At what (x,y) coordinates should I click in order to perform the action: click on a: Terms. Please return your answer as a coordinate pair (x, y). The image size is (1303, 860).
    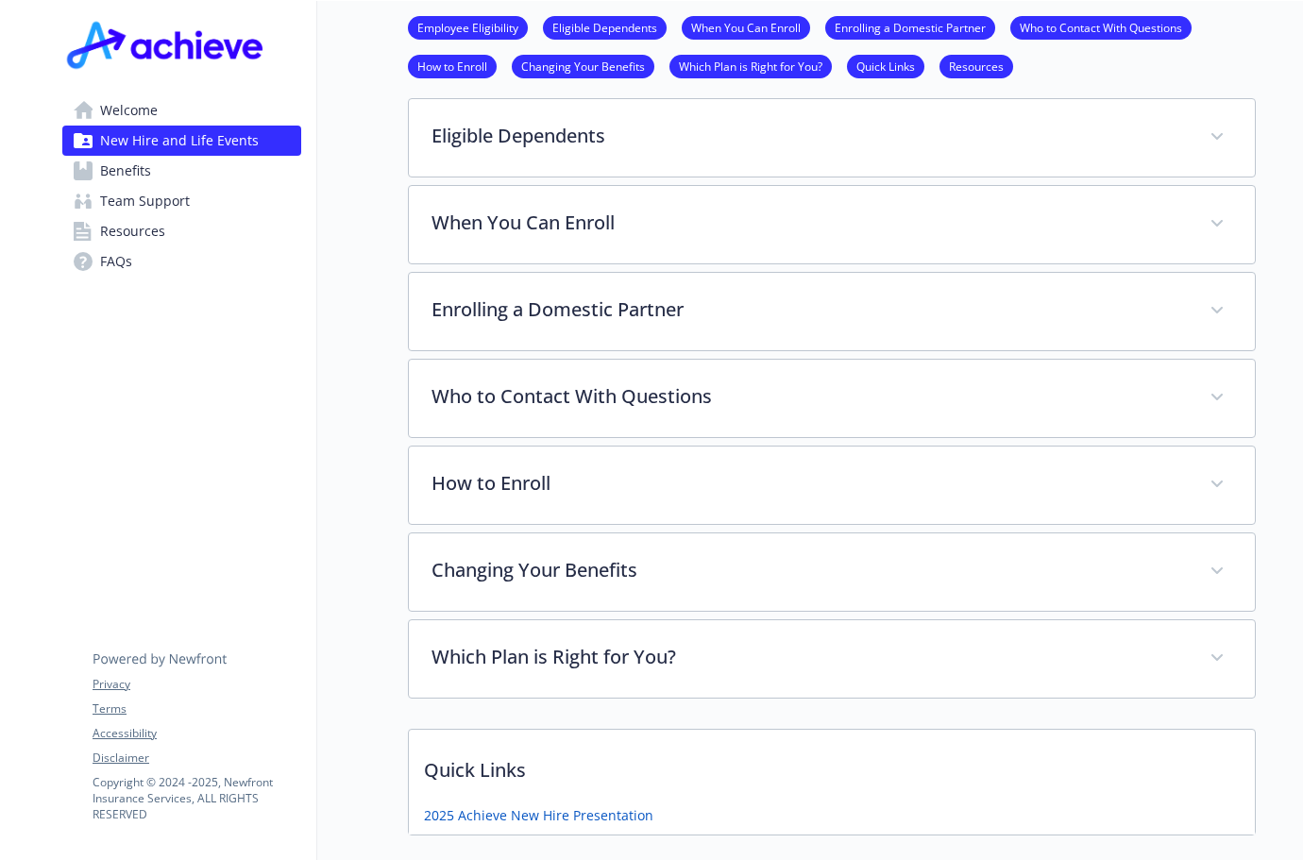
    Looking at the image, I should click on (196, 709).